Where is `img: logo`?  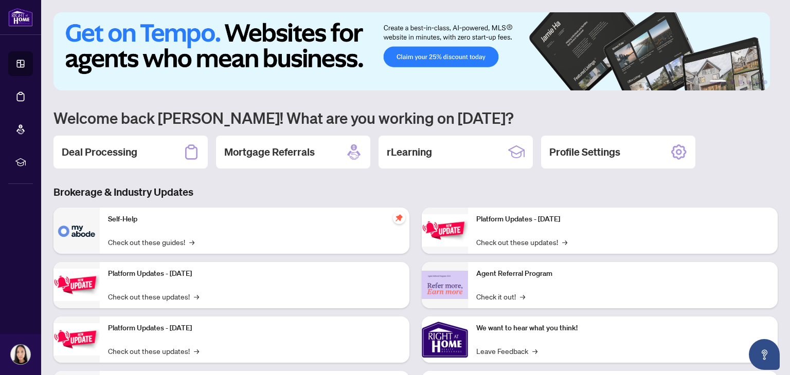
img: logo is located at coordinates (21, 17).